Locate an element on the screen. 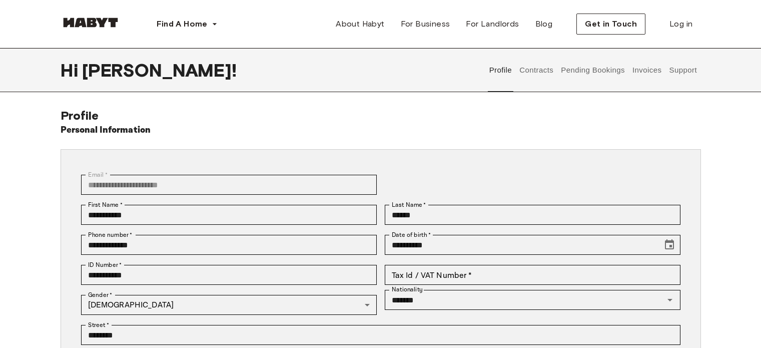  button: Profile is located at coordinates (501, 70).